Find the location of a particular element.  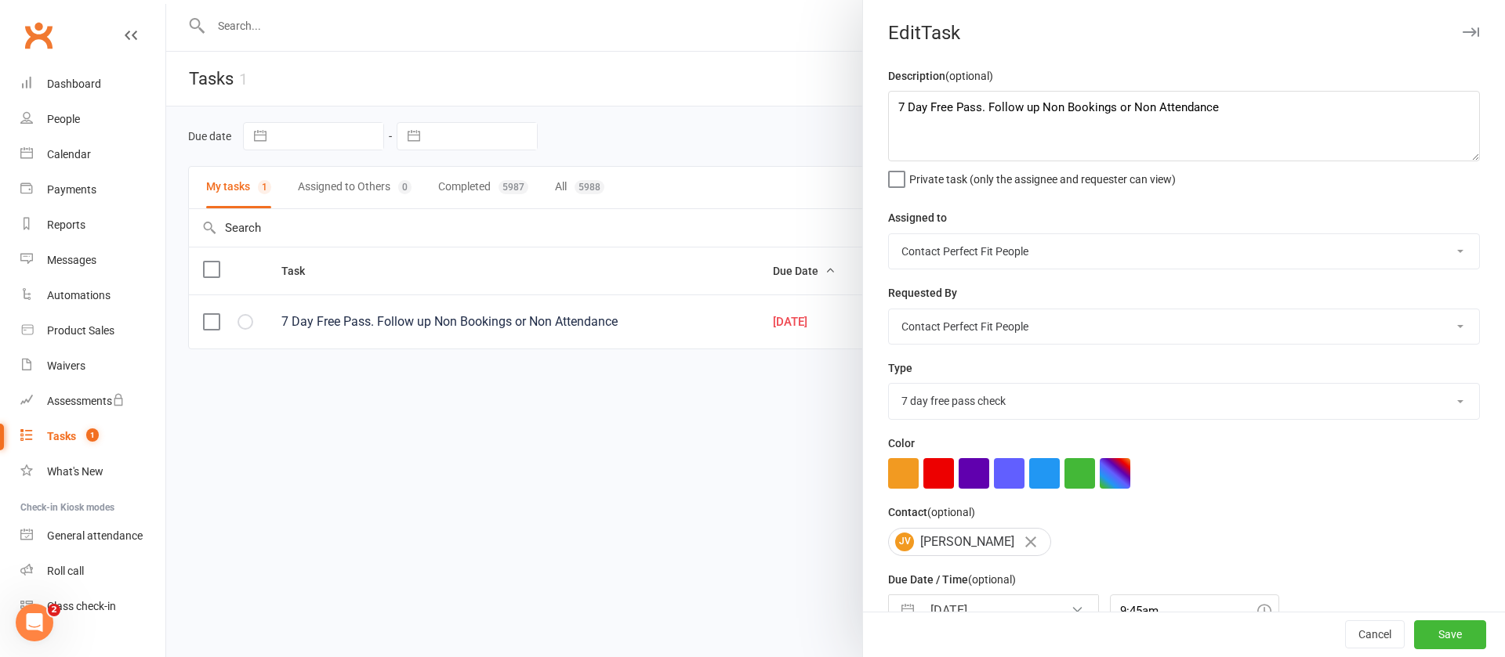

a: Dashboard is located at coordinates (92, 84).